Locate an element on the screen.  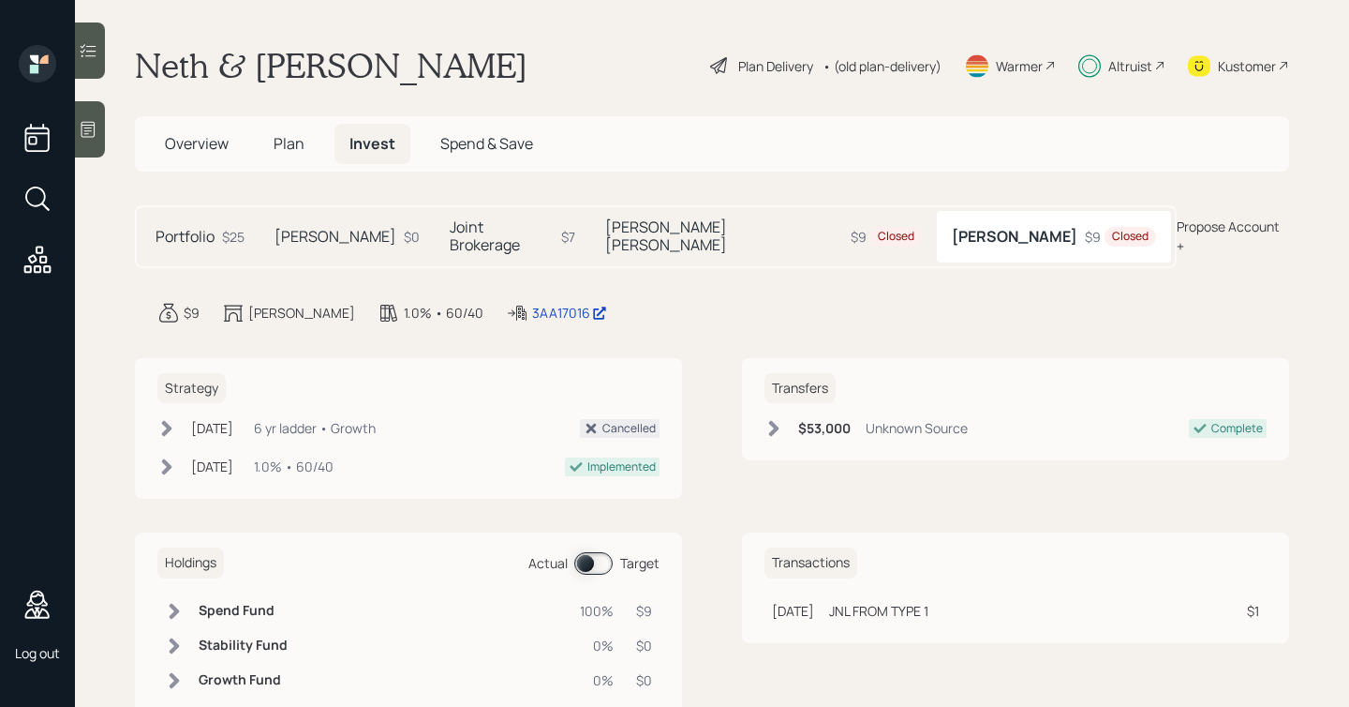
div: Actual is located at coordinates (548, 562).